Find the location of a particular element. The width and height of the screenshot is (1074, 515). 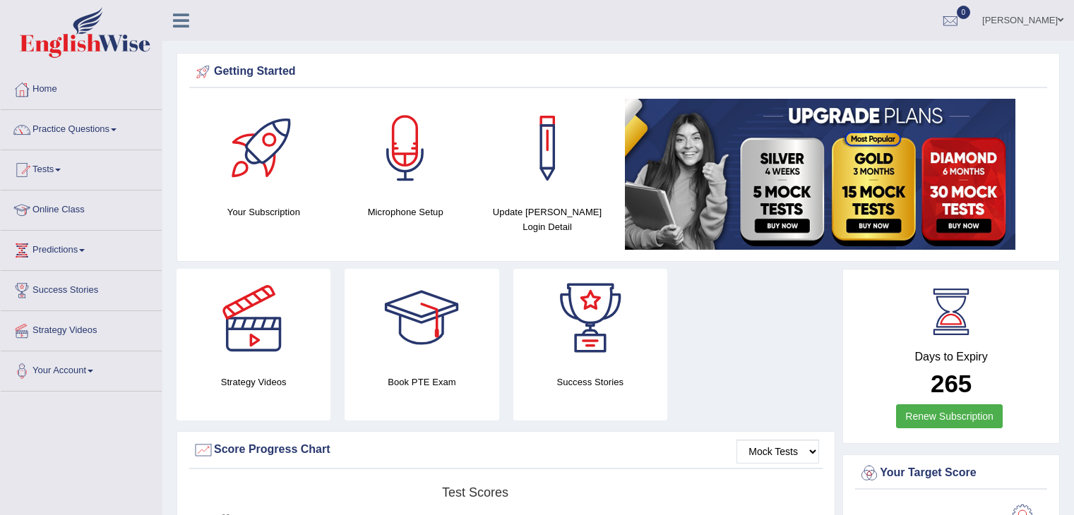

img: small5.jpg is located at coordinates (820, 174).